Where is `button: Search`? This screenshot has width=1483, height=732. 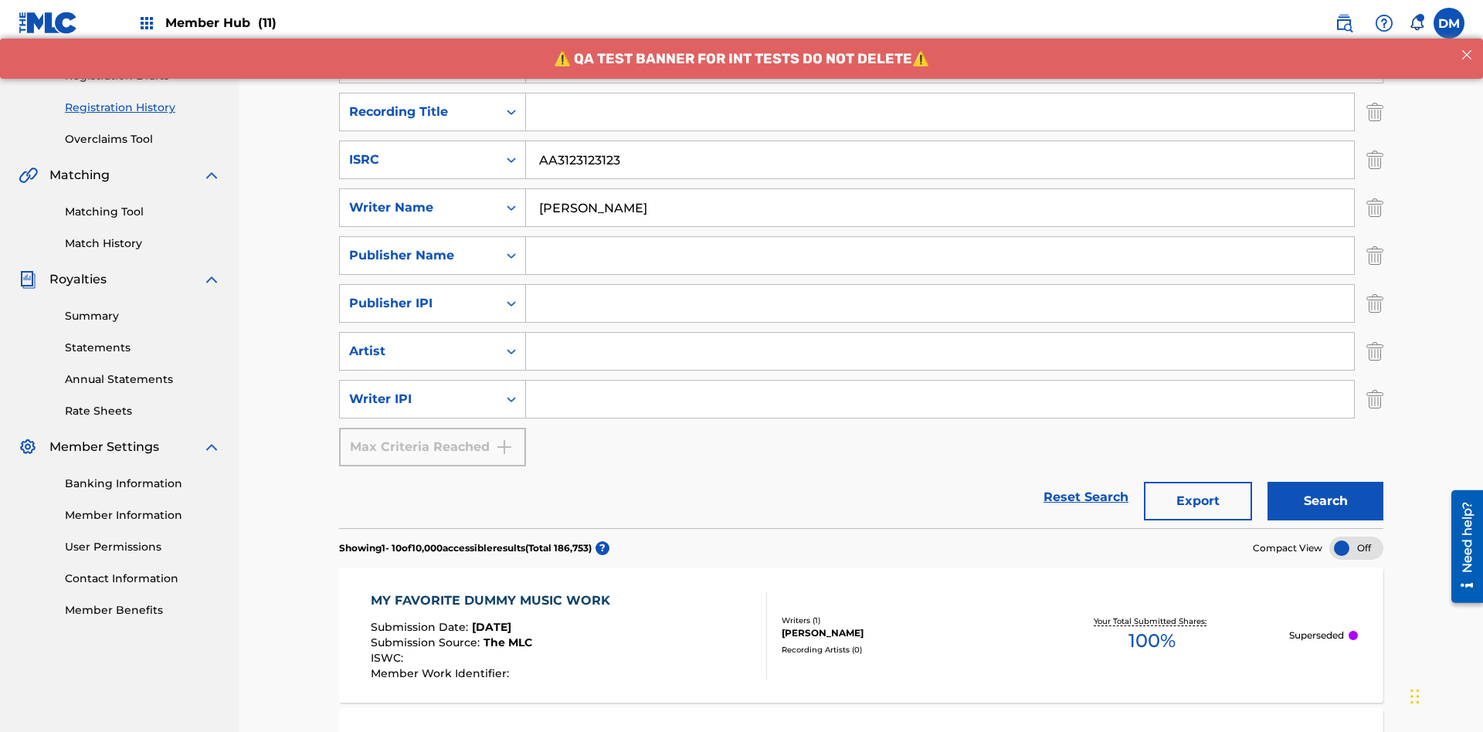 button: Search is located at coordinates (1326, 501).